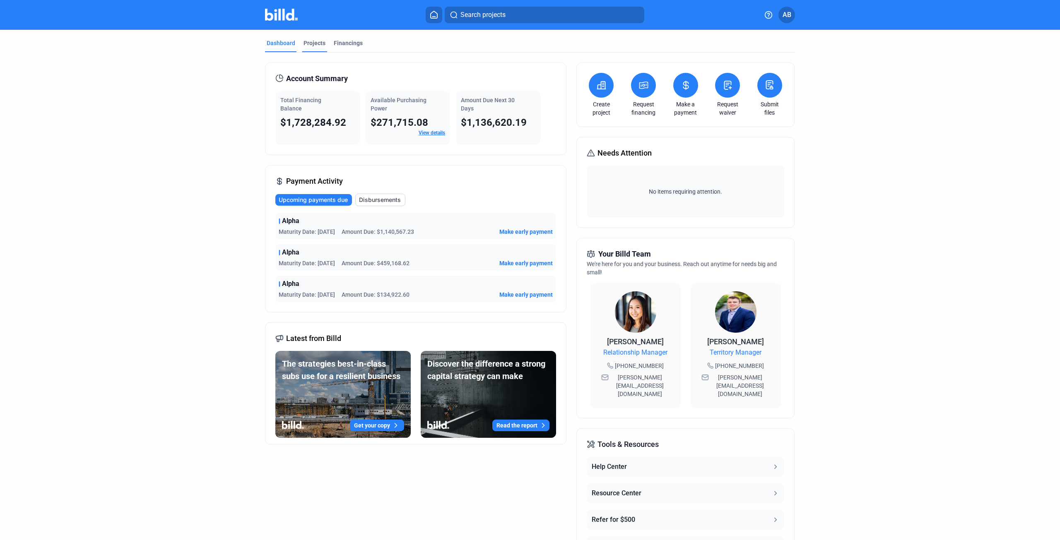 Image resolution: width=1060 pixels, height=540 pixels. What do you see at coordinates (380, 200) in the screenshot?
I see `button: Disbursements` at bounding box center [380, 200].